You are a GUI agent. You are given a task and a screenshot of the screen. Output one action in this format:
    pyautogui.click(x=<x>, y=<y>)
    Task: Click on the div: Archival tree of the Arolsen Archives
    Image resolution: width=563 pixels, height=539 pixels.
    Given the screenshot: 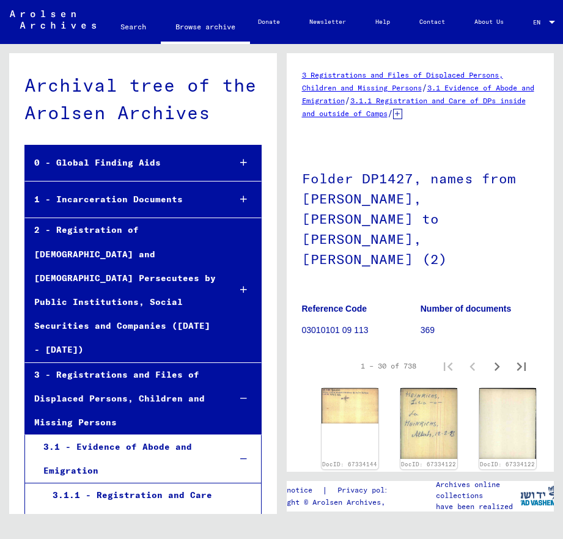 What is the action you would take?
    pyautogui.click(x=143, y=99)
    